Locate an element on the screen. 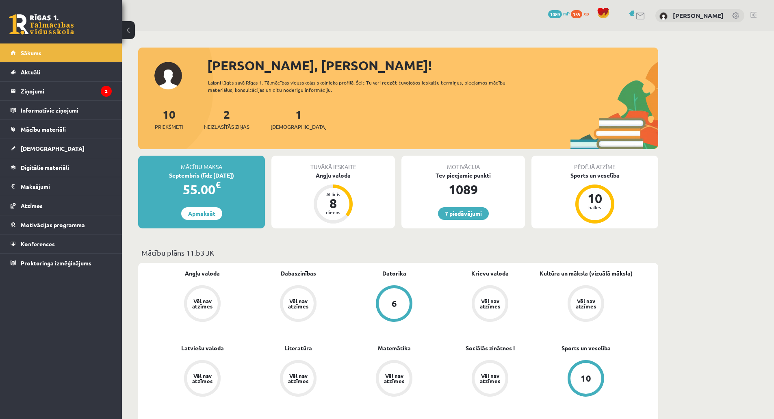 Image resolution: width=774 pixels, height=419 pixels. a: Konferences is located at coordinates (61, 244).